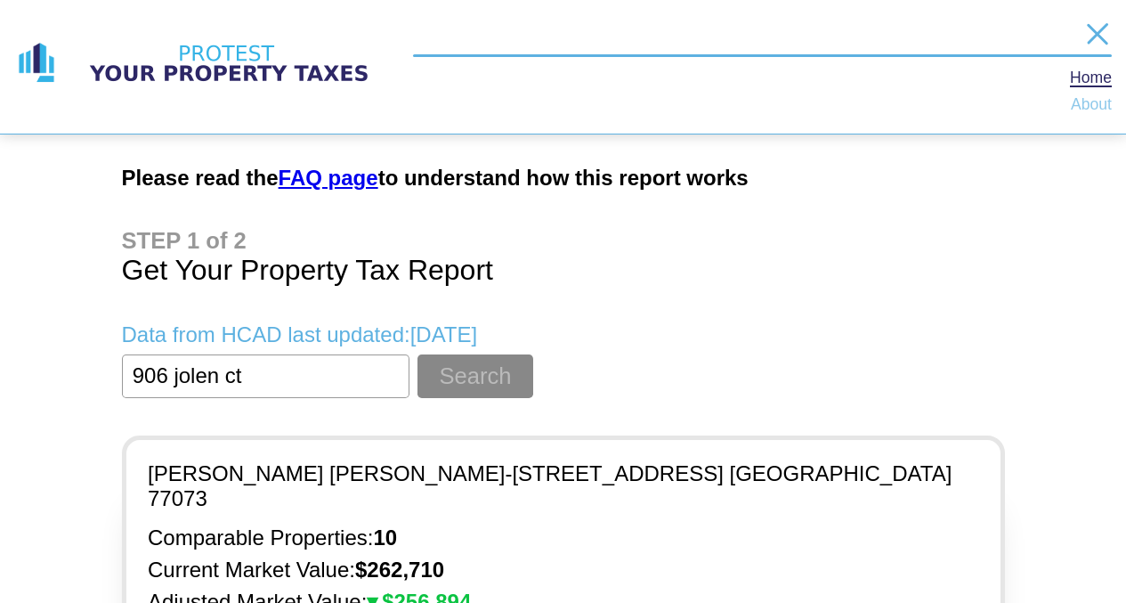  What do you see at coordinates (199, 63) in the screenshot?
I see `a: logo logo text` at bounding box center [199, 63].